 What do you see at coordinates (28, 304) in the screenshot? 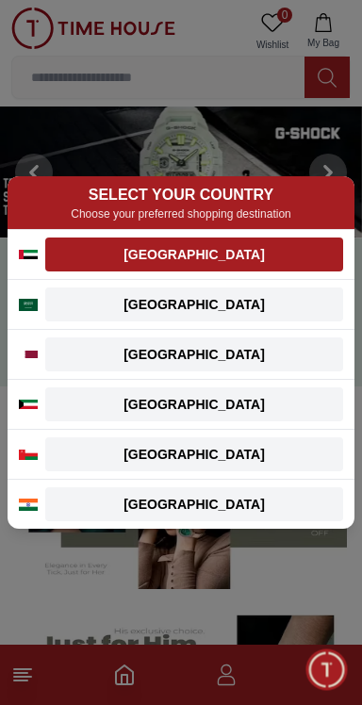
I see `img: Saudi Arabia flag` at bounding box center [28, 304].